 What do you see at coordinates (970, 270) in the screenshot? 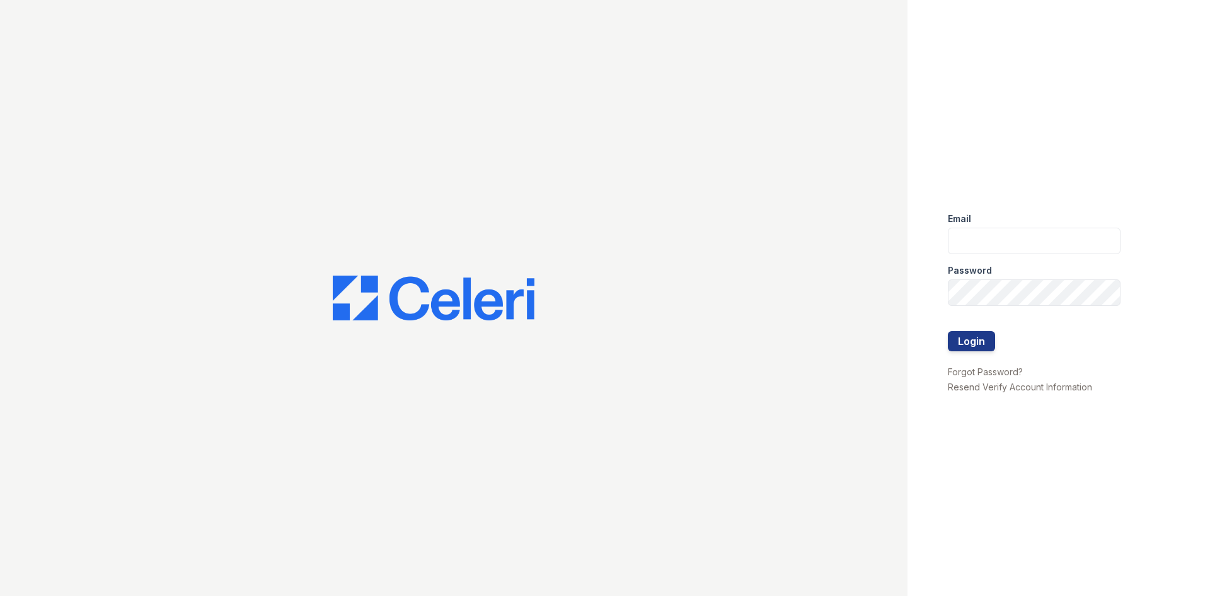
I see `label: Password` at bounding box center [970, 270].